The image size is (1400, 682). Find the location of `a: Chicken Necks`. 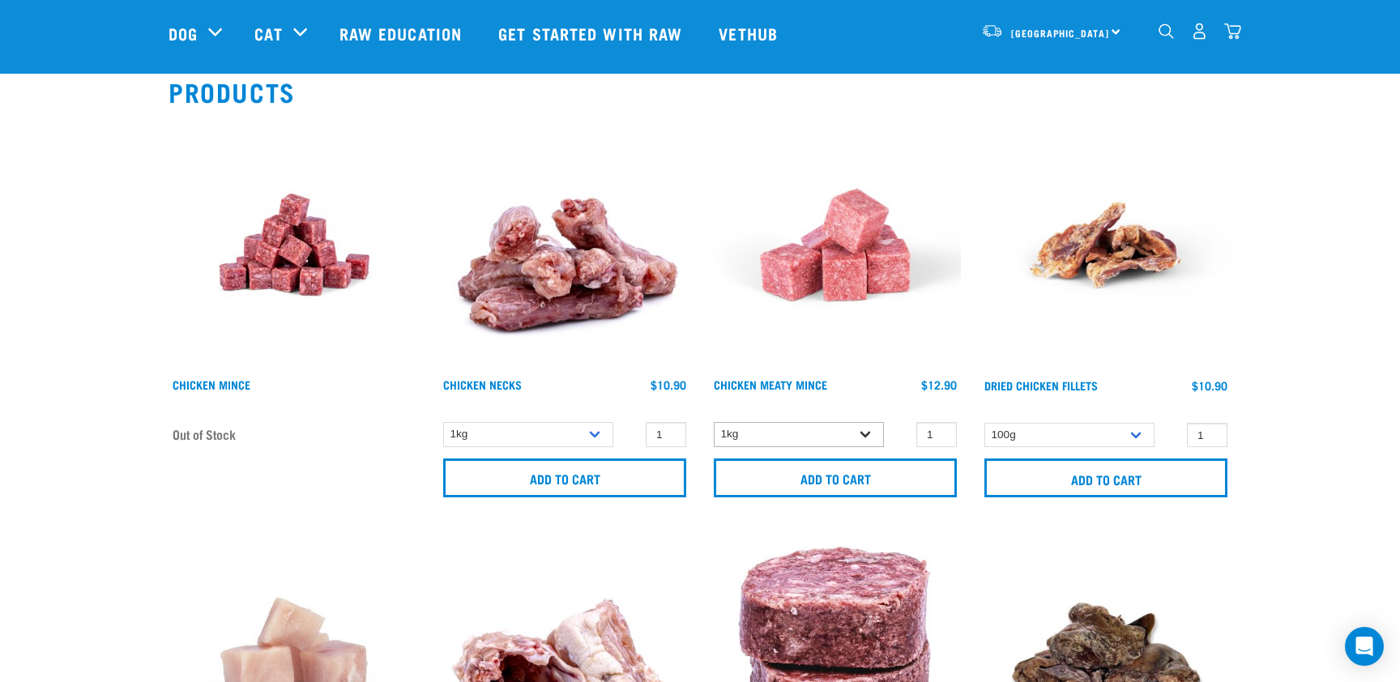

a: Chicken Necks is located at coordinates (482, 384).